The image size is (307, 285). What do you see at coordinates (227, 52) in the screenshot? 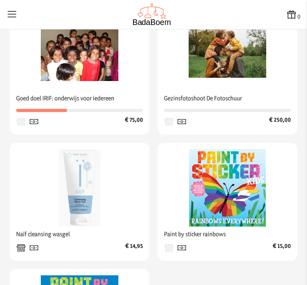
I see `img: Gezinsfotoshoot De Fotoschuur` at bounding box center [227, 52].